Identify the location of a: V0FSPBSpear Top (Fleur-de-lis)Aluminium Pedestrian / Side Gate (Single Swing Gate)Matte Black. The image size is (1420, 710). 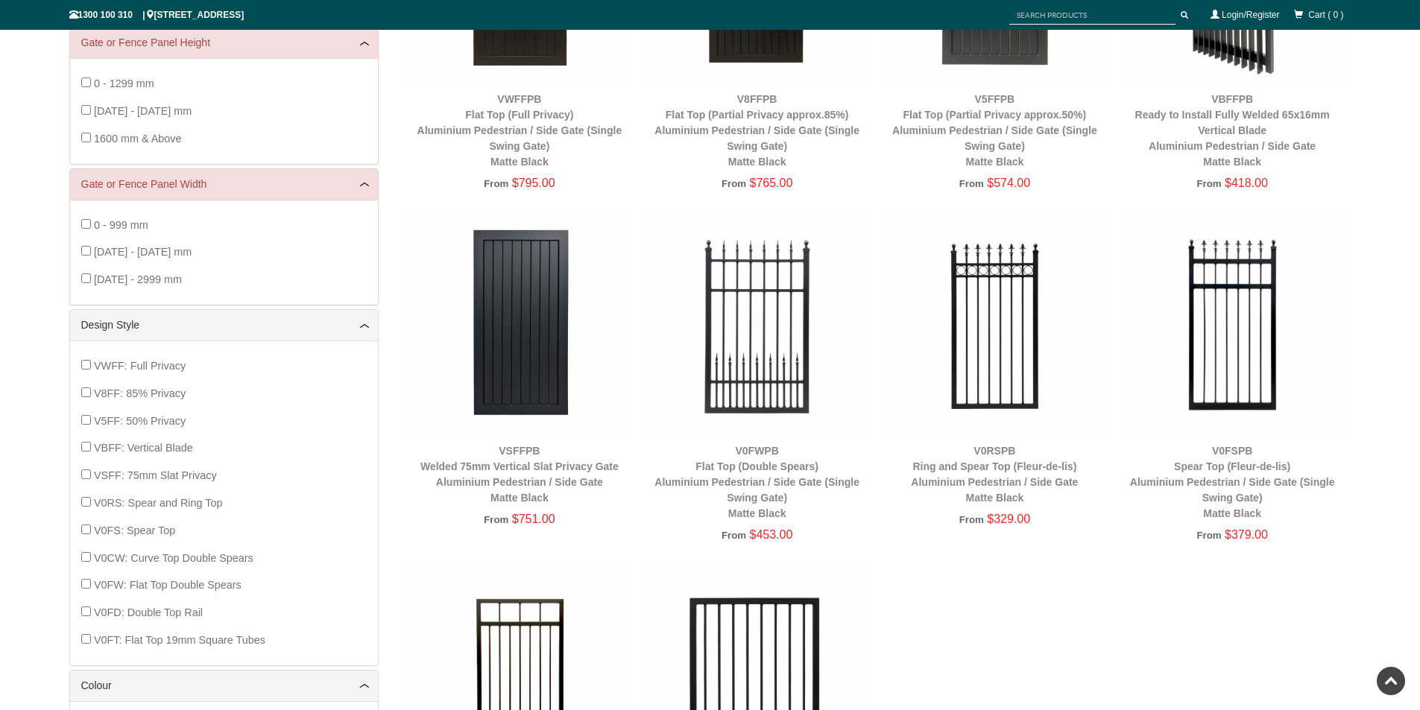
(1232, 482).